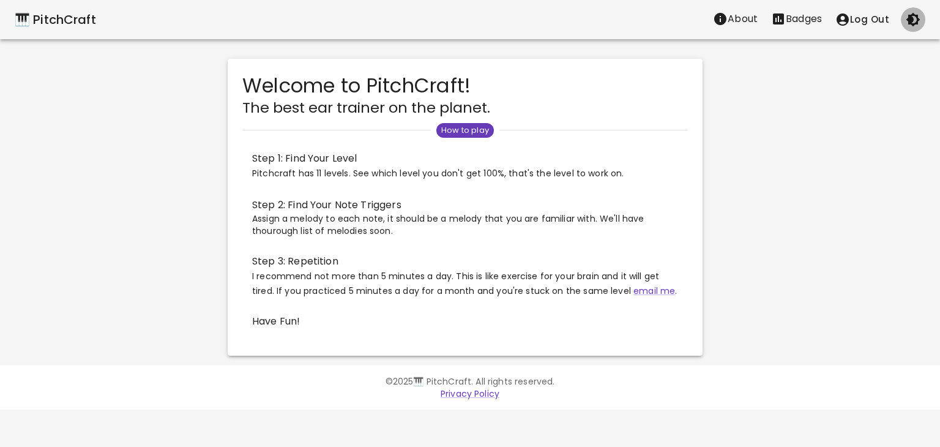  I want to click on p: Badges, so click(804, 19).